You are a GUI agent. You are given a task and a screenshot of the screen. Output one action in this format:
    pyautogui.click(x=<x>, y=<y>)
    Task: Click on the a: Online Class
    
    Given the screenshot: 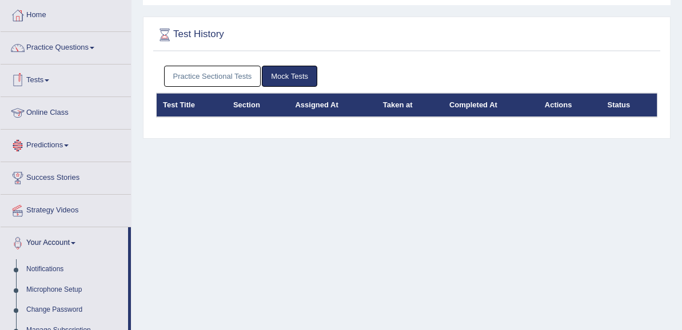 What is the action you would take?
    pyautogui.click(x=66, y=111)
    